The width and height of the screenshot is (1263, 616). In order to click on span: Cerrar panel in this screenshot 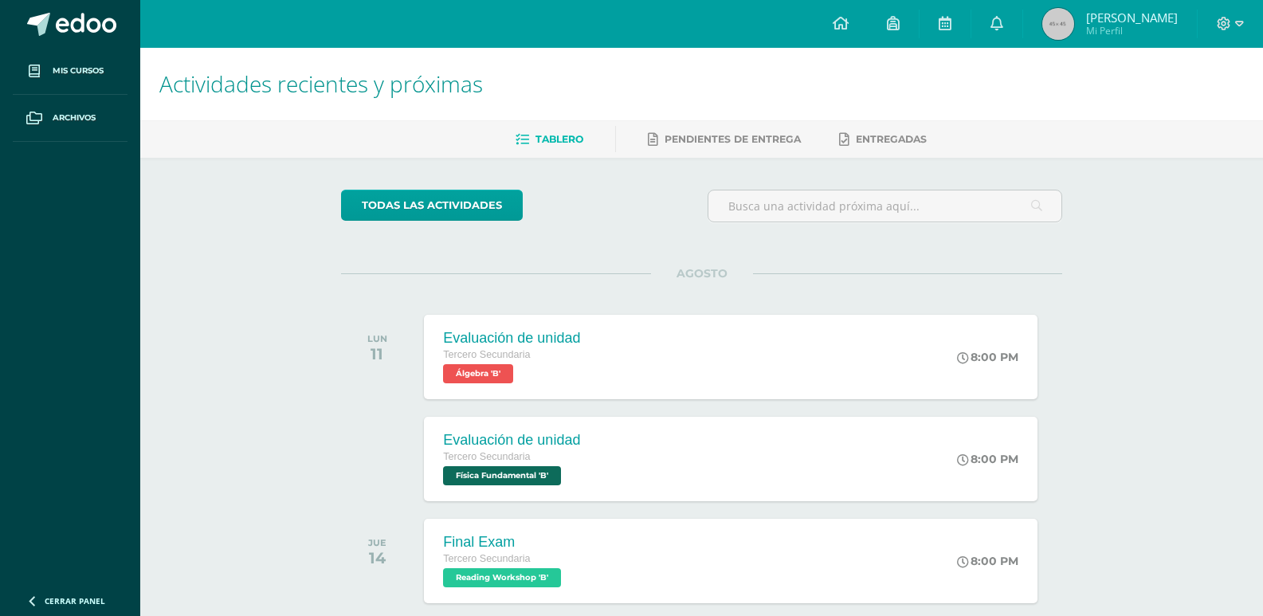, I will do `click(75, 601)`.